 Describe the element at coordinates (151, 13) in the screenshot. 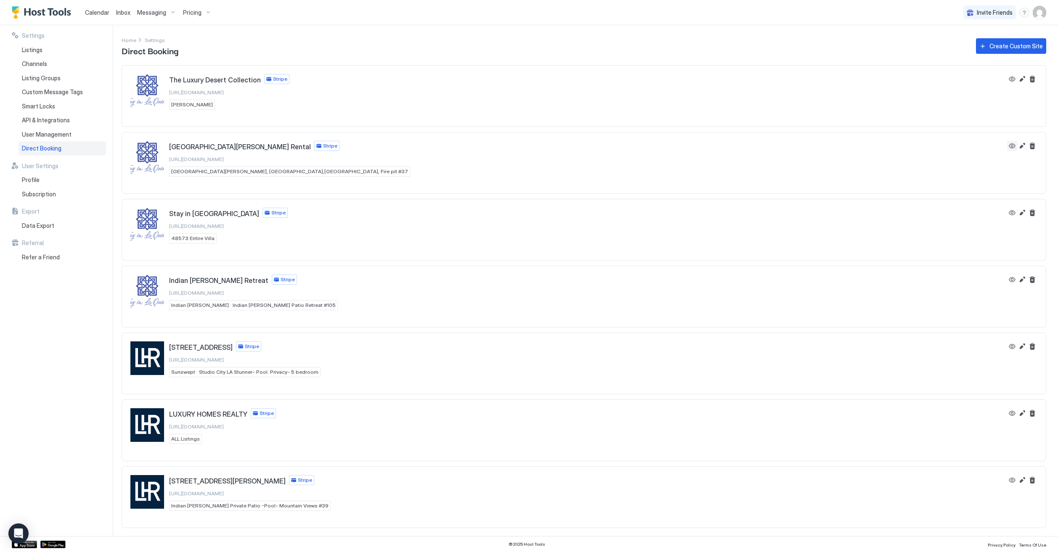

I see `span: Messaging` at that location.